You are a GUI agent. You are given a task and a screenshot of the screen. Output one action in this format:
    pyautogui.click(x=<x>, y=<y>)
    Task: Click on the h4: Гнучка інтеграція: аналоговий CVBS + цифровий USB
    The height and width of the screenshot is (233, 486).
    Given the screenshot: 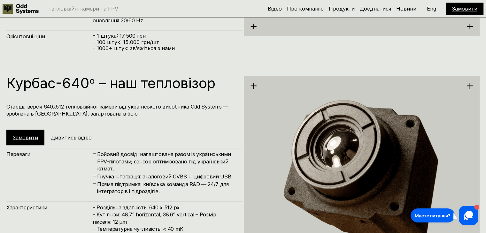 What is the action you would take?
    pyautogui.click(x=166, y=176)
    